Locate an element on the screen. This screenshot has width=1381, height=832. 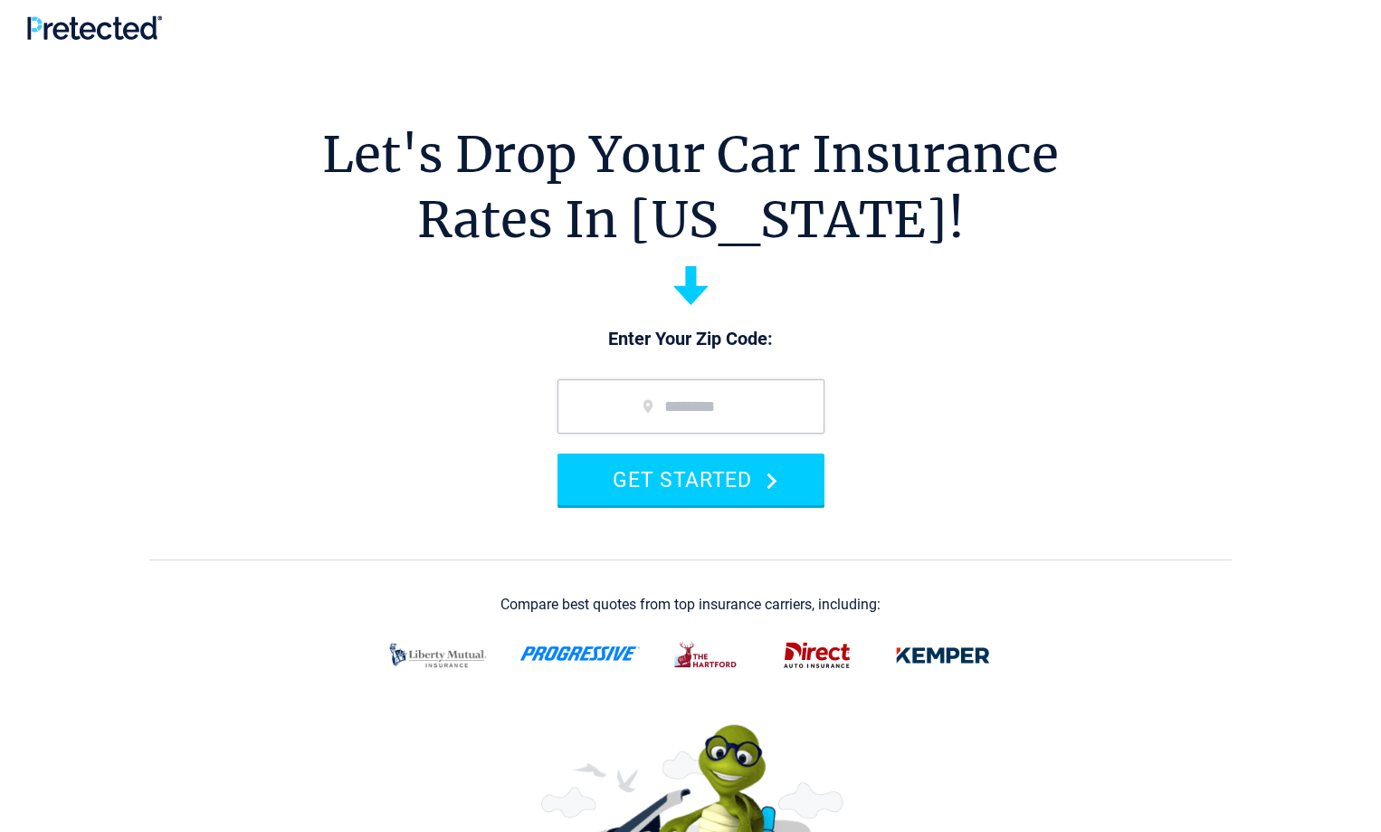
img: Pretected Logo is located at coordinates (94, 27).